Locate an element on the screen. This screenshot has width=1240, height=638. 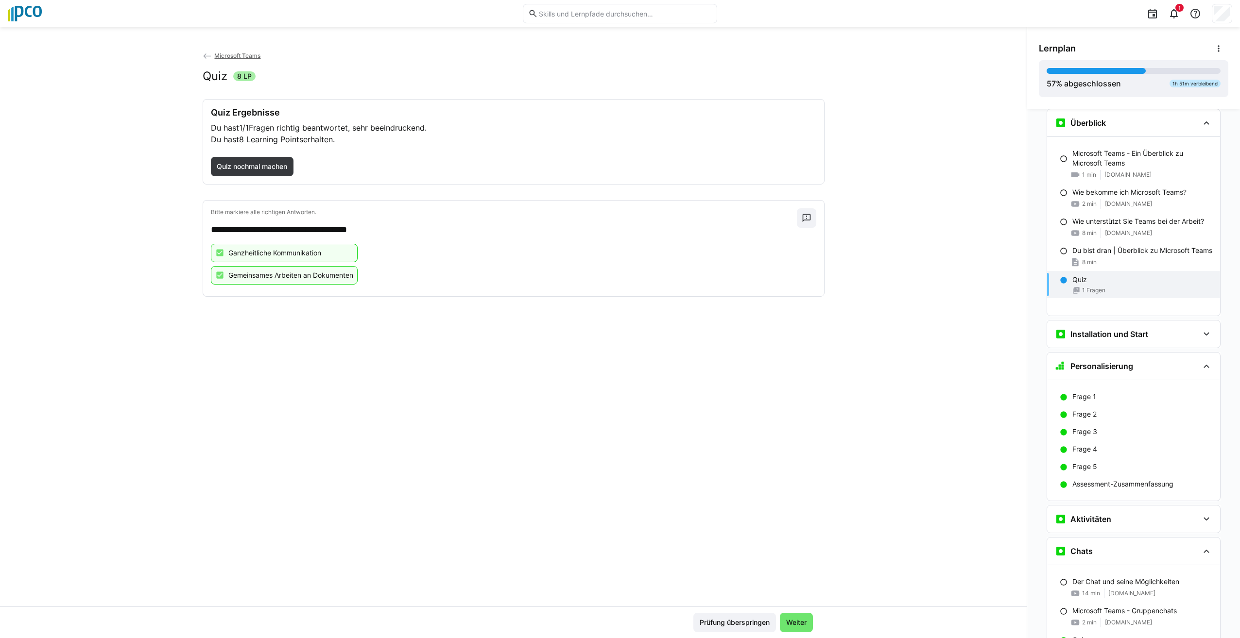
span: Weiter is located at coordinates (796, 623).